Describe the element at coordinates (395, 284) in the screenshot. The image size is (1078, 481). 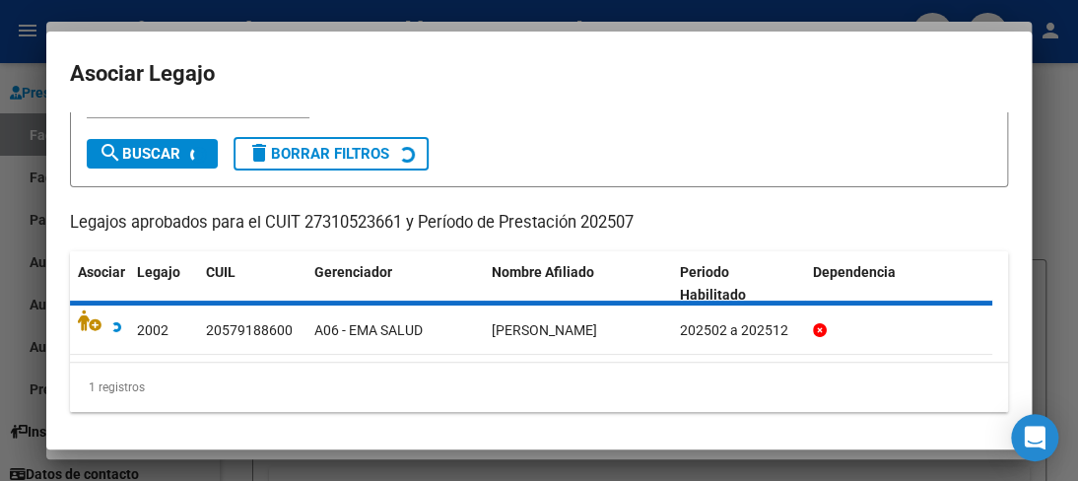
I see `datatable-header-cell: Gerenciador` at that location.